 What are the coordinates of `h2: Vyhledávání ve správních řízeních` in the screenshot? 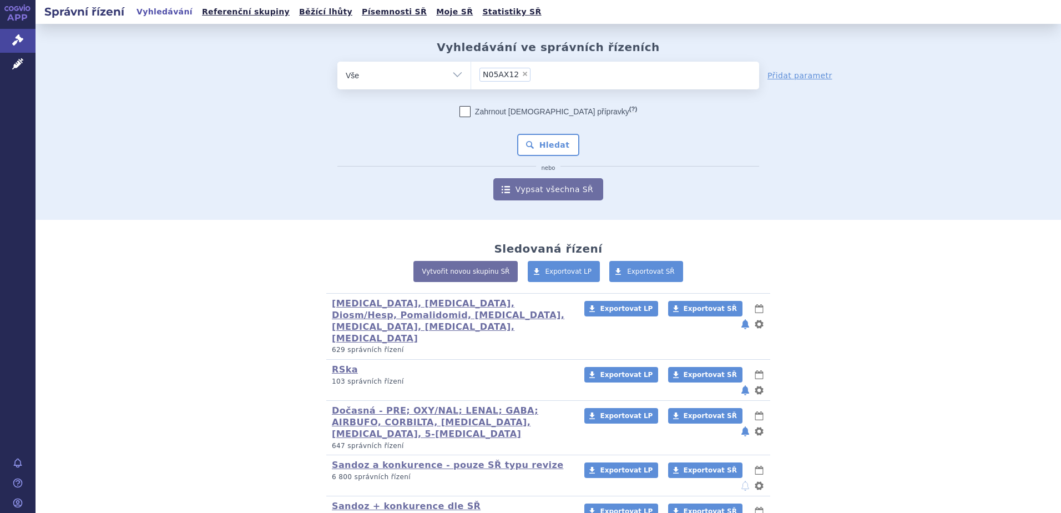 It's located at (548, 47).